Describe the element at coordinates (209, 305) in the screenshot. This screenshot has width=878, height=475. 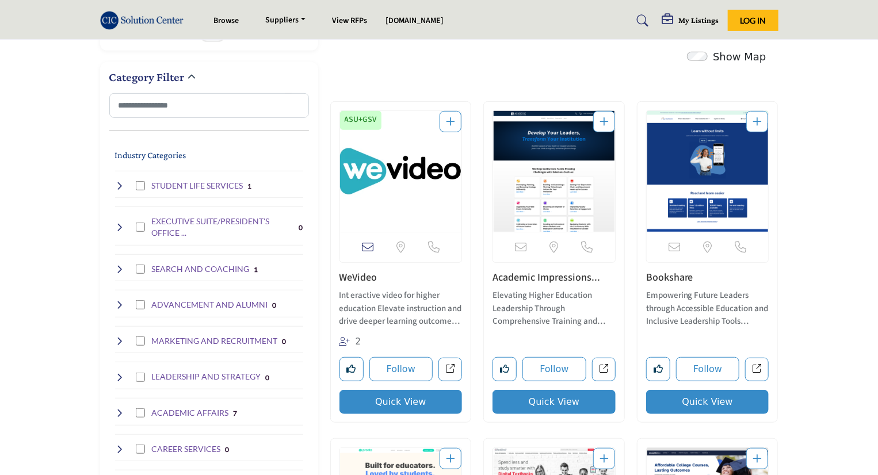
I see `h4: ADVANCEMENT AND ALUMNI: Donor management, fundraising solutions, and alumni engagement platforms ...` at that location.